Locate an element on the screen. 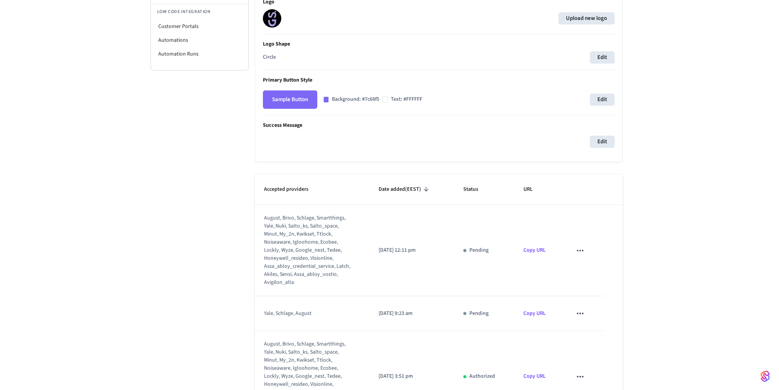 The width and height of the screenshot is (779, 390). span: URL is located at coordinates (533, 189).